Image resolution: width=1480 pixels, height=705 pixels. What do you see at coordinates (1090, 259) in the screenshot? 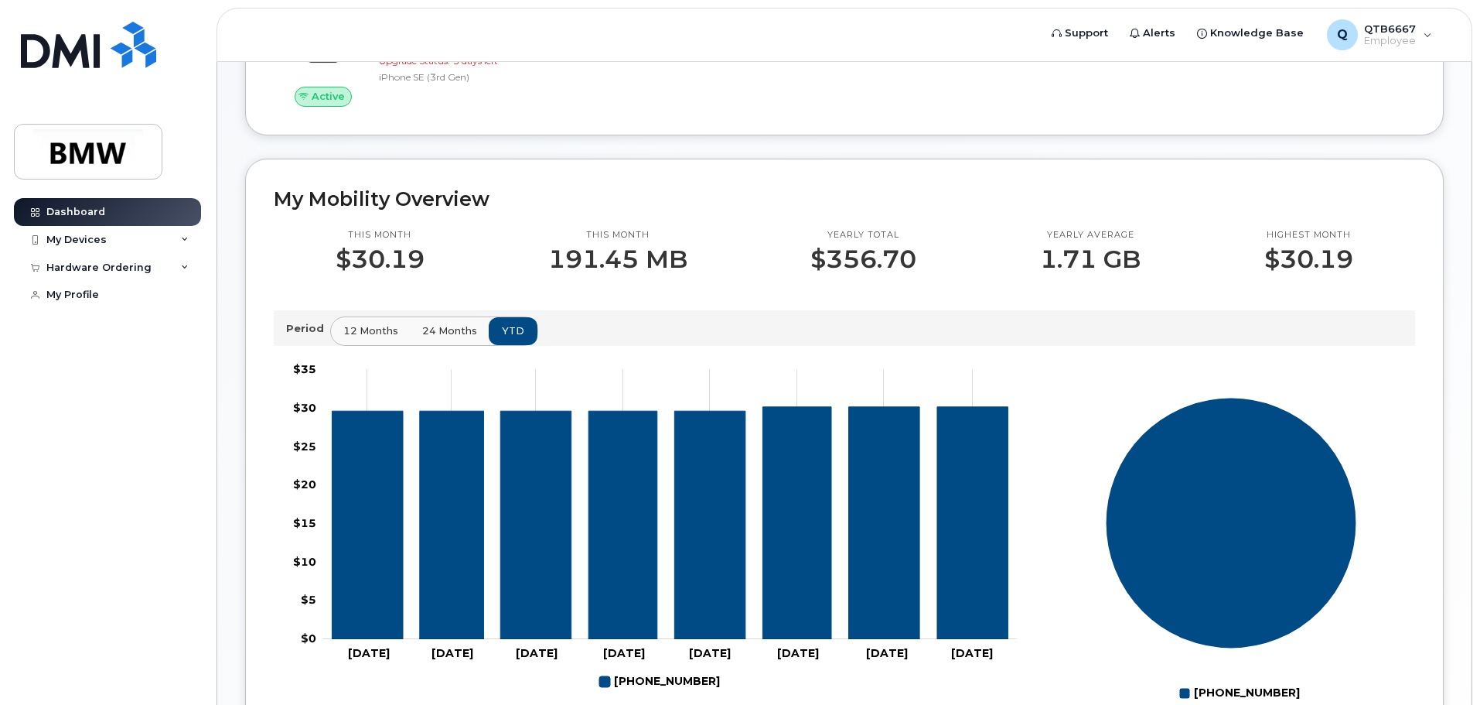
I see `p: 1.71 GB` at bounding box center [1090, 259].